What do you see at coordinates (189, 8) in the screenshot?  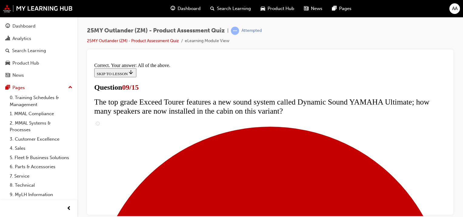 I see `span: Dashboard` at bounding box center [189, 8].